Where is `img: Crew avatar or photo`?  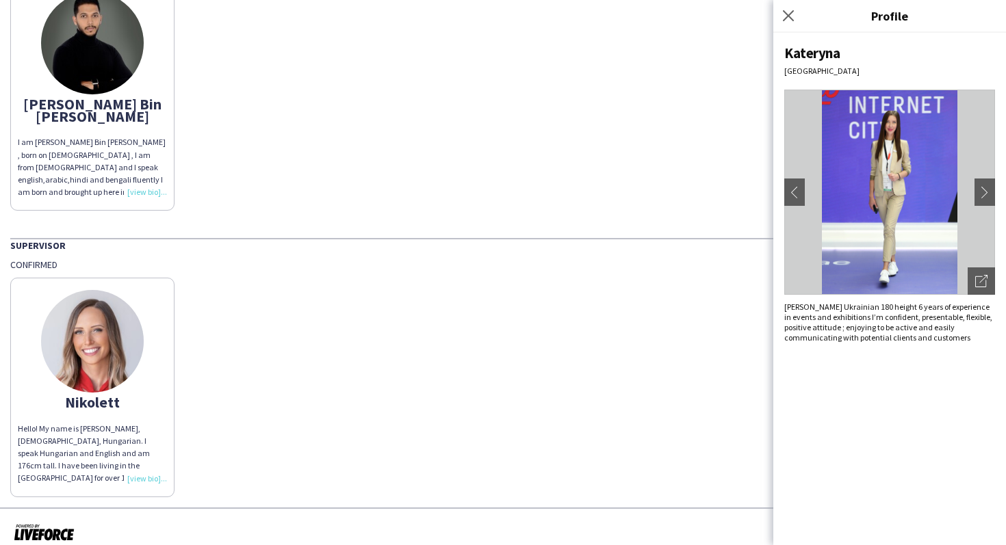 img: Crew avatar or photo is located at coordinates (889, 192).